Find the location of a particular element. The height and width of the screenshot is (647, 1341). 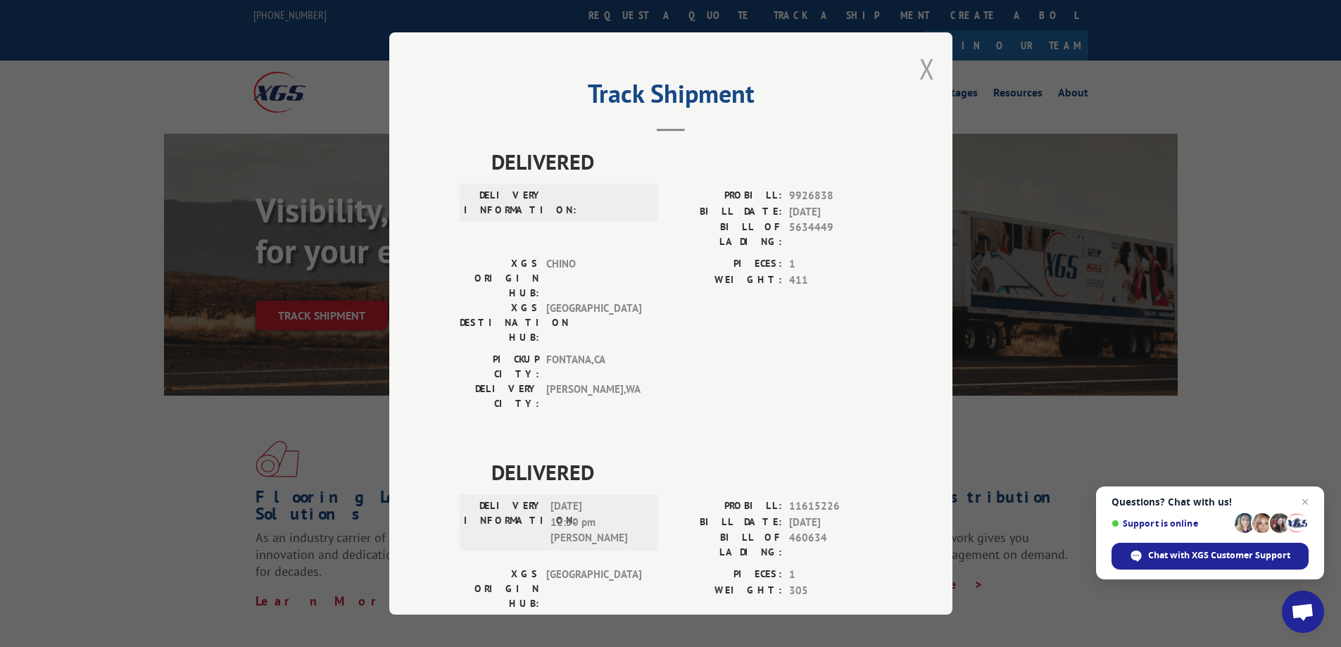

span: Close chat is located at coordinates (1305, 502).